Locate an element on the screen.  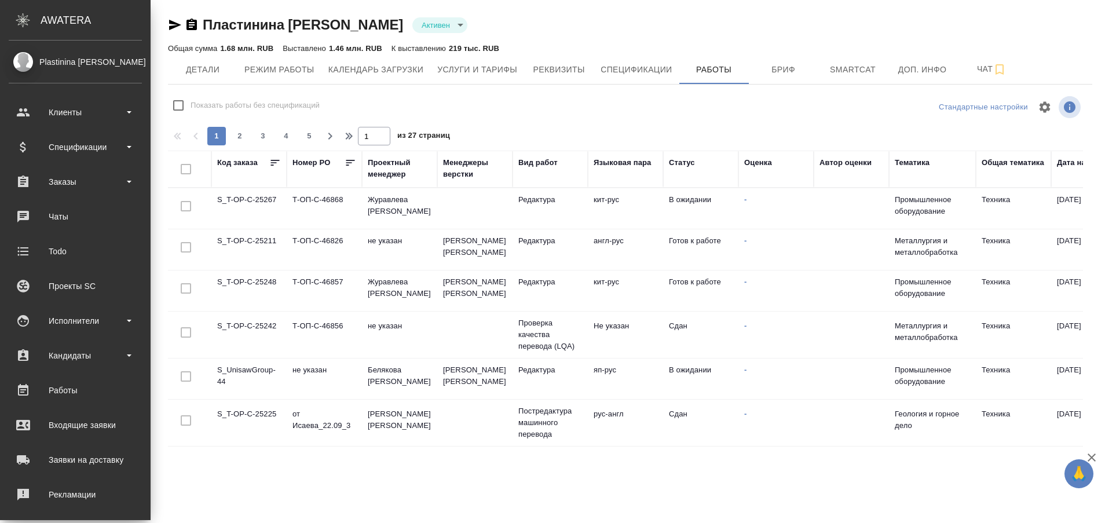
span: Реквизиты is located at coordinates (559, 69).